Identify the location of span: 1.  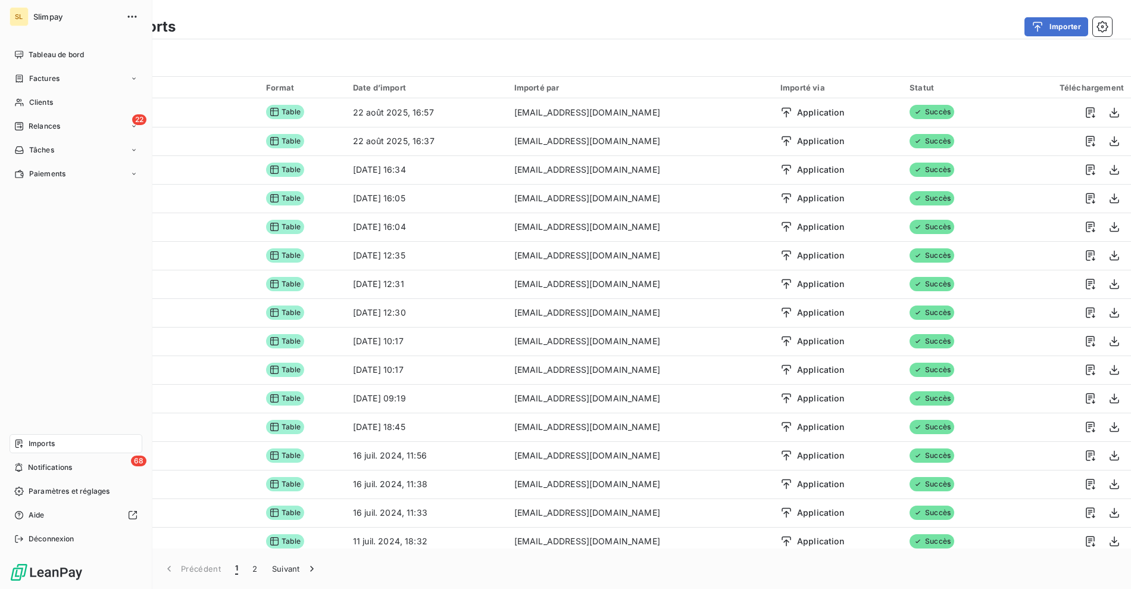
(236, 569).